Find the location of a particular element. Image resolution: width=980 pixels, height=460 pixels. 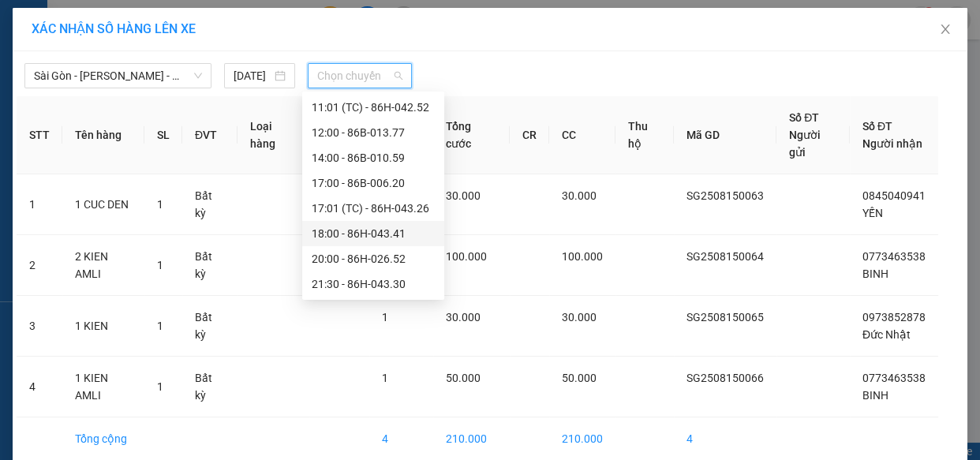

li: (c) 2017 is located at coordinates (174, 84).